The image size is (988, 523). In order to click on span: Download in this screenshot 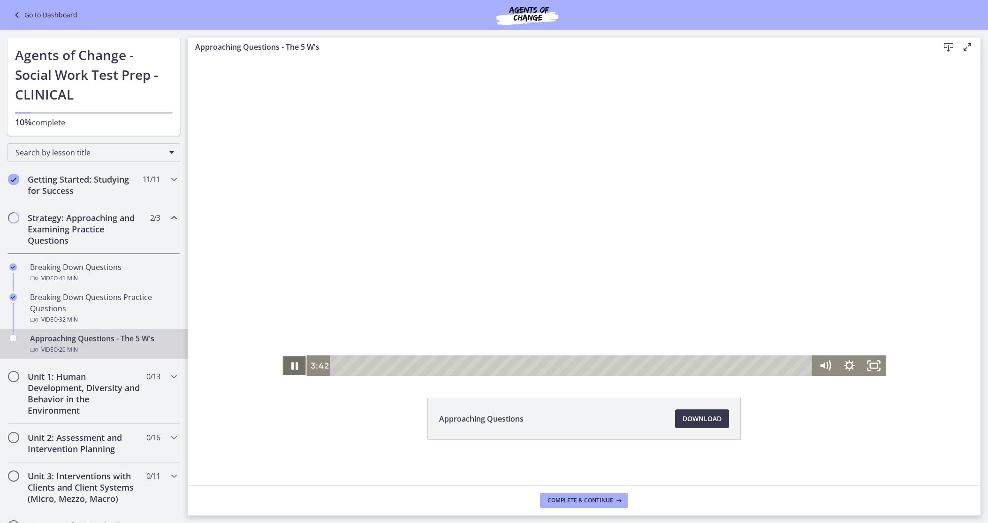, I will do `click(702, 418)`.